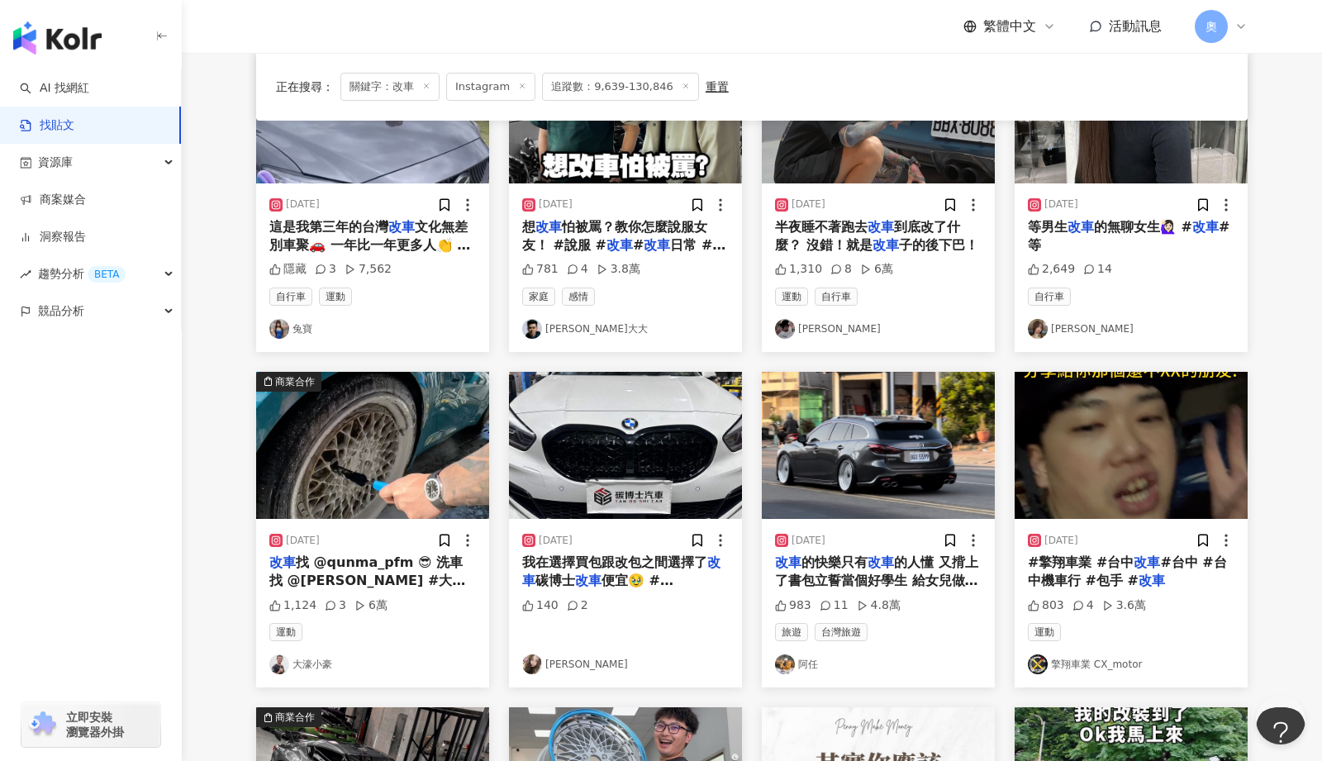 The image size is (1322, 761). What do you see at coordinates (53, 200) in the screenshot?
I see `a: 商案媒合` at bounding box center [53, 200].